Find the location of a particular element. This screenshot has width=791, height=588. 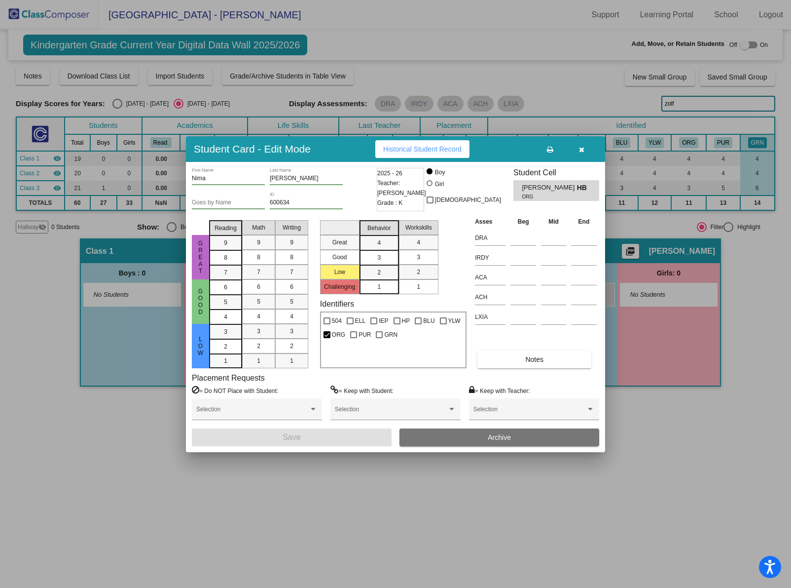

span: IEP is located at coordinates (383, 321).